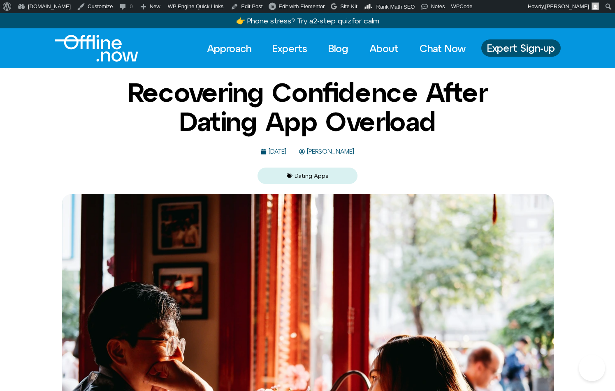 The width and height of the screenshot is (615, 391). Describe the element at coordinates (229, 49) in the screenshot. I see `a: Approach` at that location.